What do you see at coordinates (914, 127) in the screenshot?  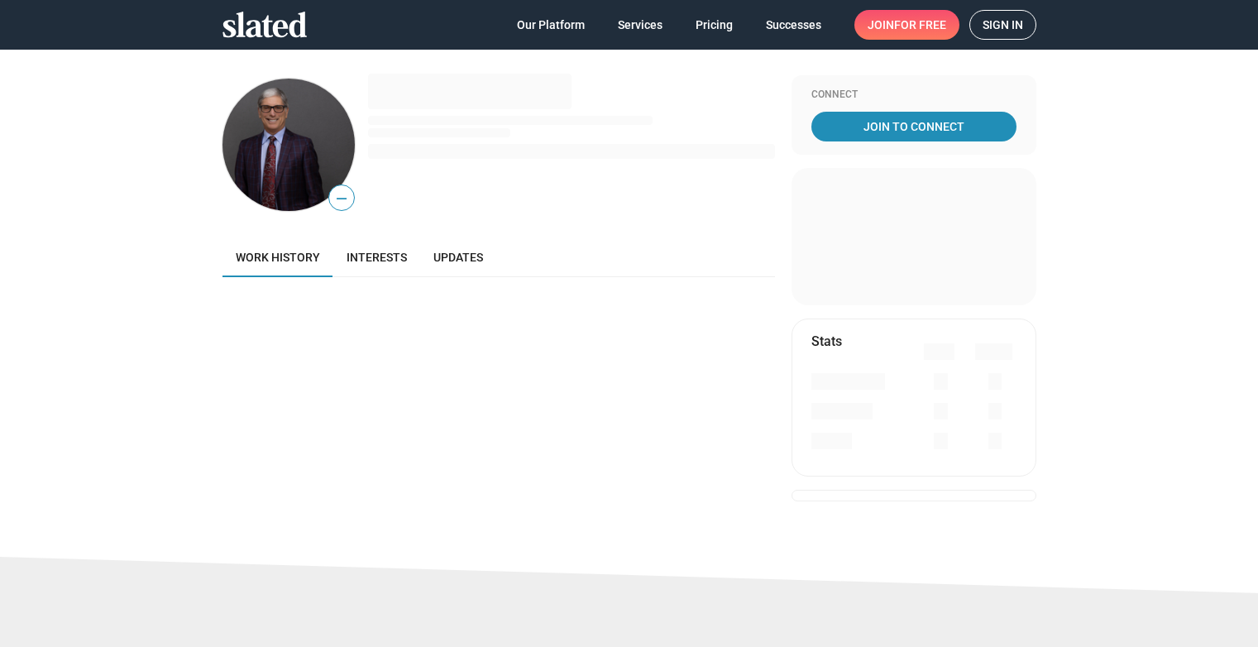 I see `a: Join To Connect` at bounding box center [914, 127].